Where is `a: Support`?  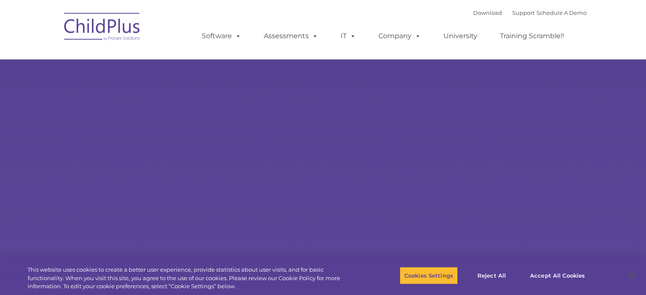
a: Support is located at coordinates (524, 13).